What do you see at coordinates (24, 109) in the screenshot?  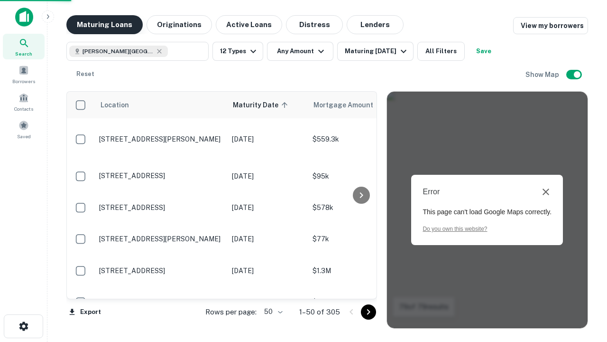 I see `span: Contacts` at bounding box center [24, 109].